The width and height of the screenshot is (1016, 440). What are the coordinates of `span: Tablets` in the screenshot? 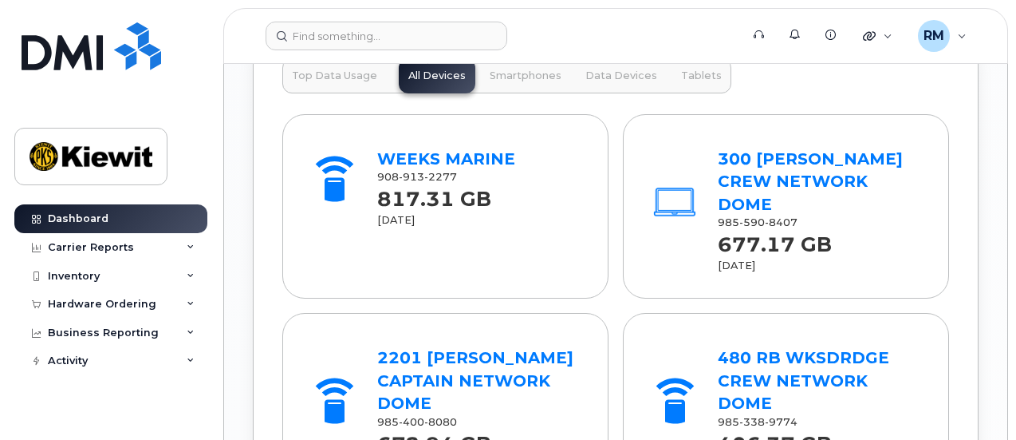 It's located at (701, 76).